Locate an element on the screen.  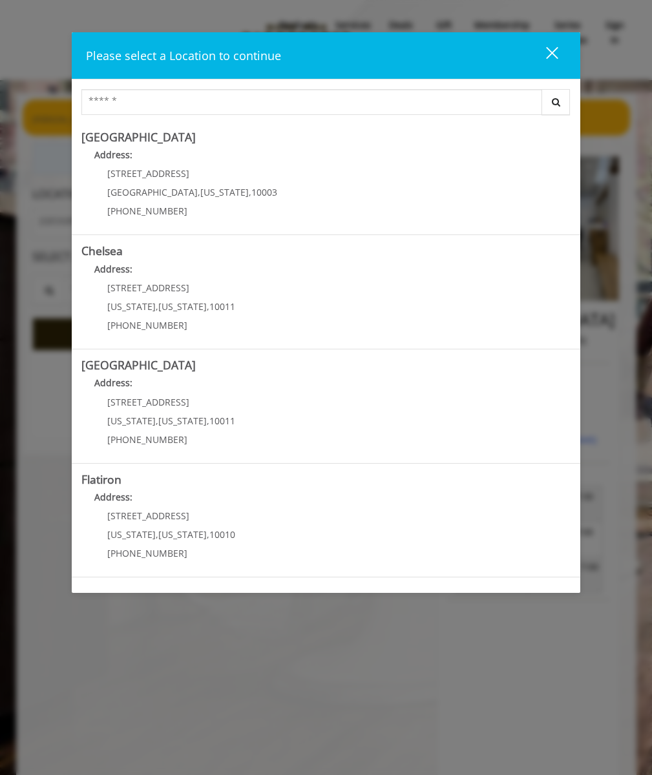
input: Search Center is located at coordinates (311, 102).